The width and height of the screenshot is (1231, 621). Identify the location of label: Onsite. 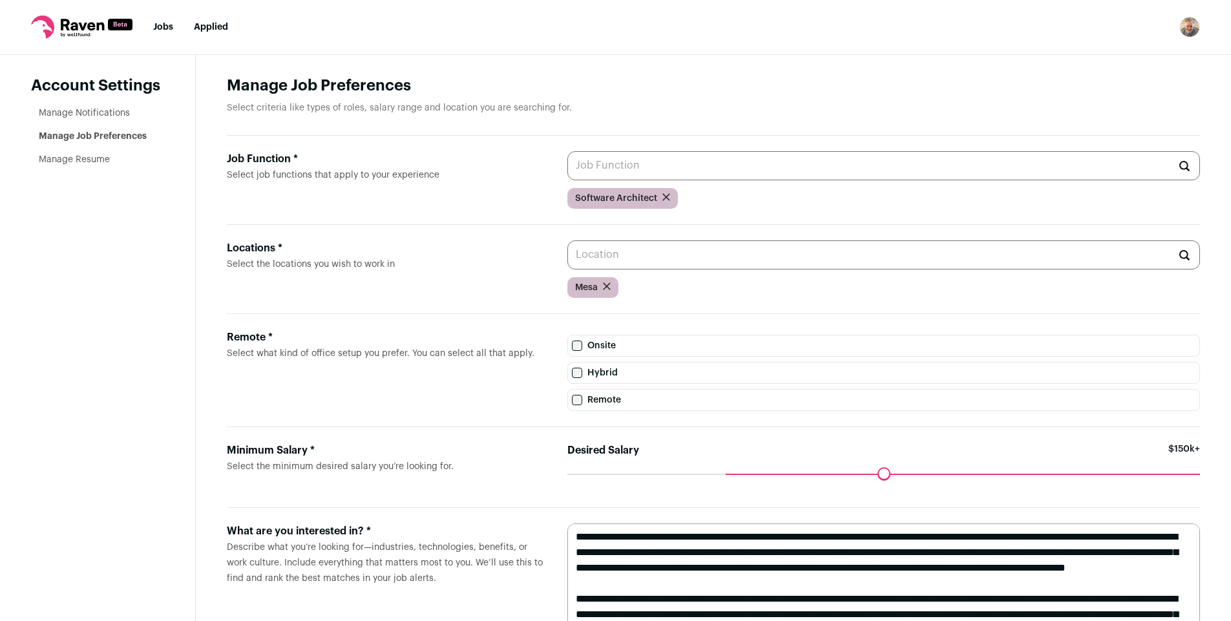
(884, 346).